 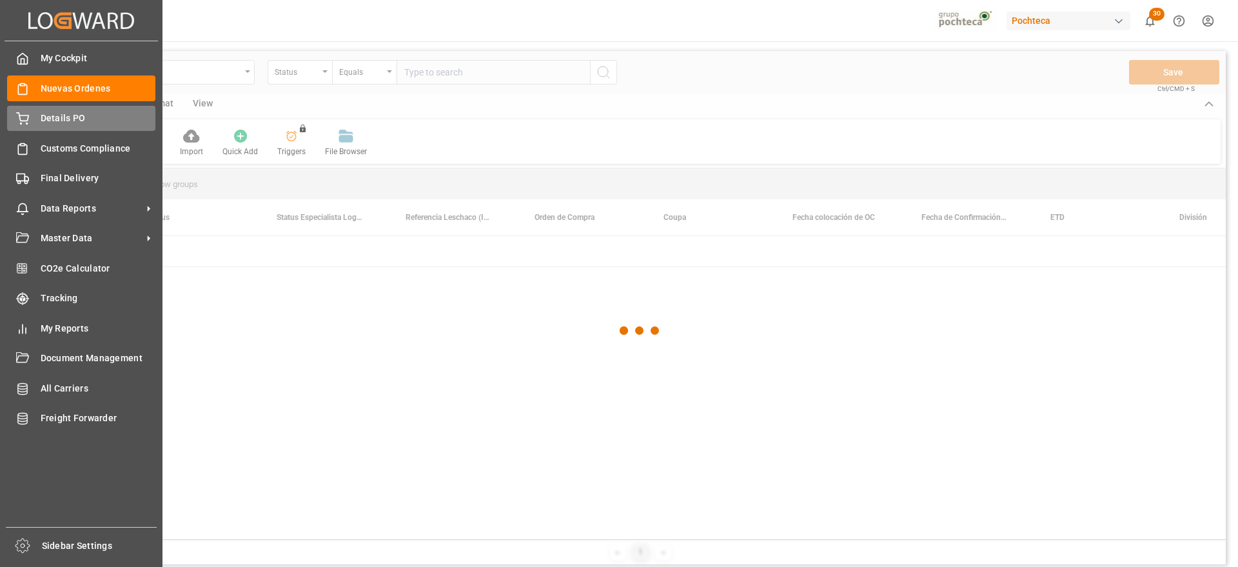 What do you see at coordinates (1157, 14) in the screenshot?
I see `span: 30` at bounding box center [1157, 14].